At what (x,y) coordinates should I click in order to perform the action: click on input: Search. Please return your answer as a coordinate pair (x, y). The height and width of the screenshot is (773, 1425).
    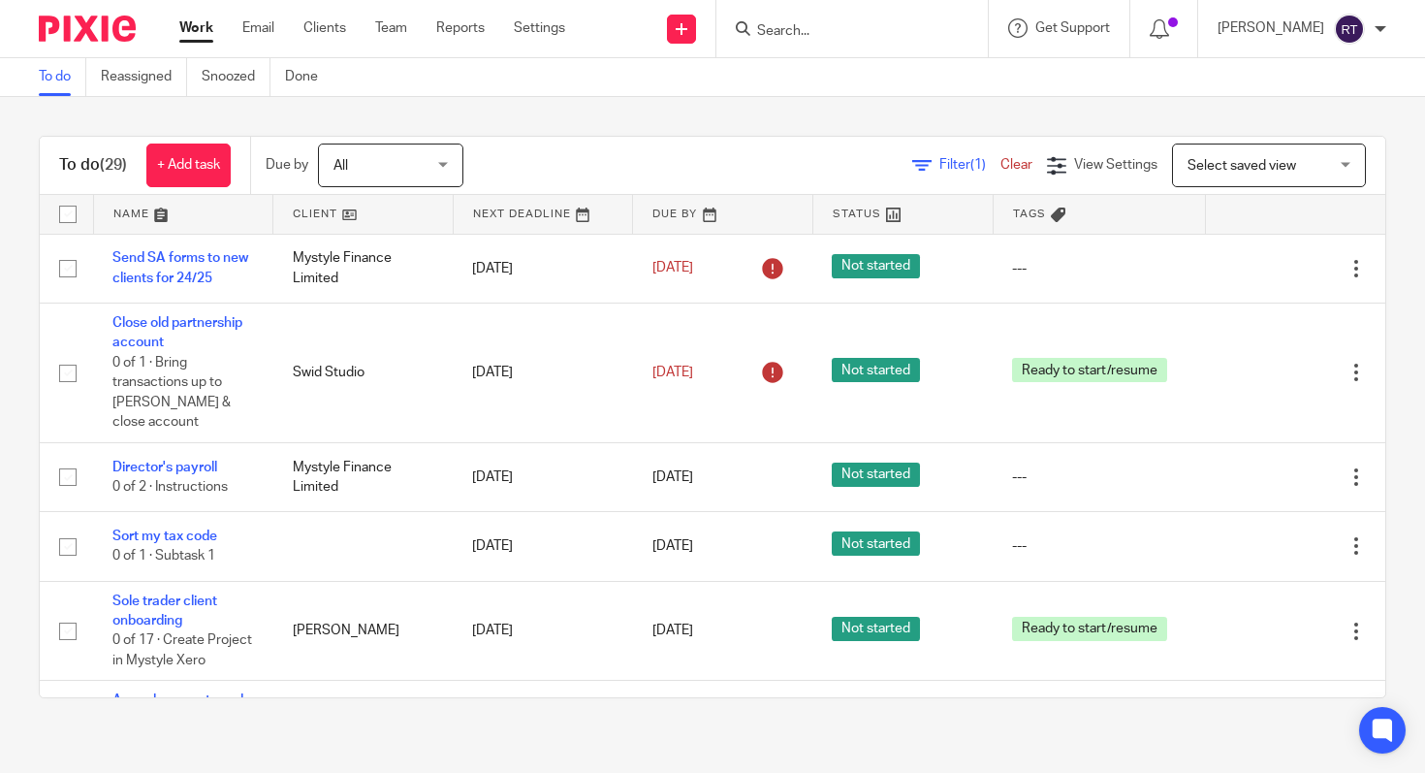
    Looking at the image, I should click on (843, 32).